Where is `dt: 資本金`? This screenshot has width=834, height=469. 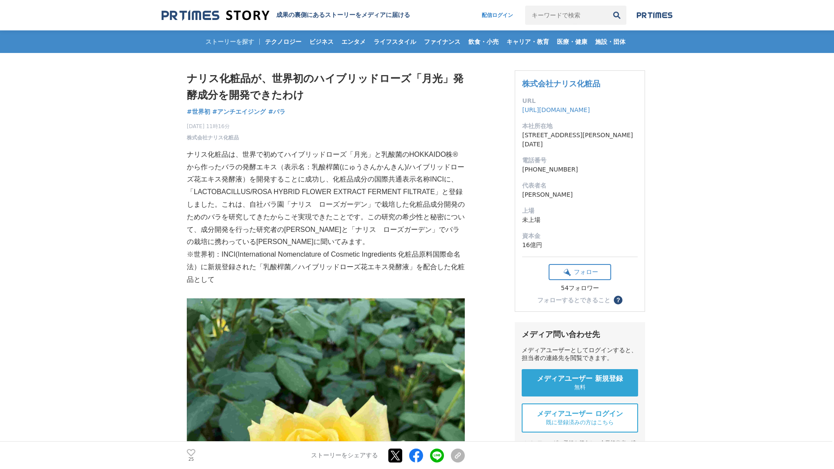 dt: 資本金 is located at coordinates (580, 236).